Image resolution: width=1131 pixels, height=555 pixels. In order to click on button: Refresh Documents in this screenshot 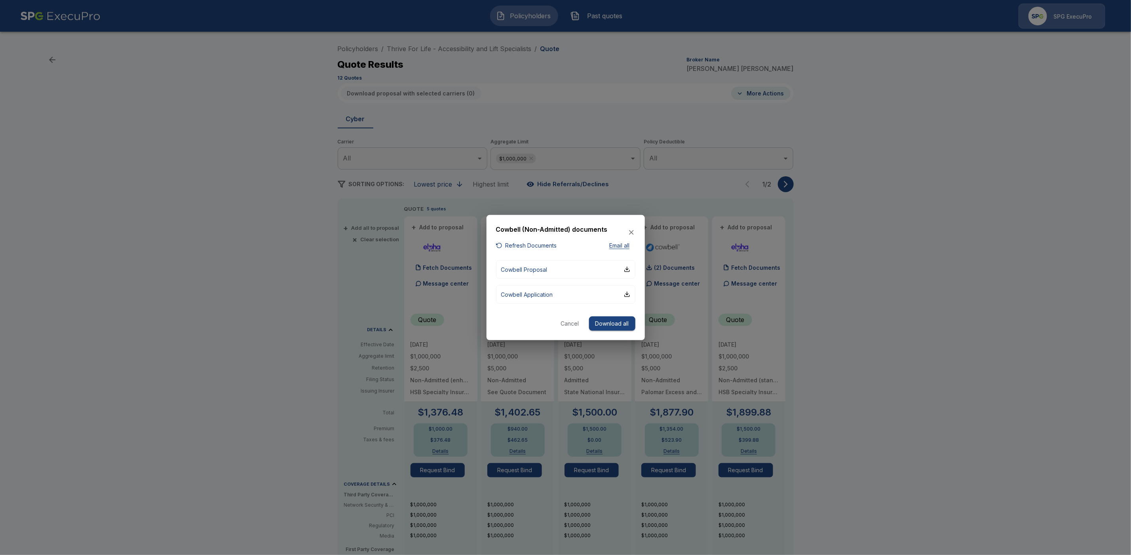, I will do `click(527, 245)`.